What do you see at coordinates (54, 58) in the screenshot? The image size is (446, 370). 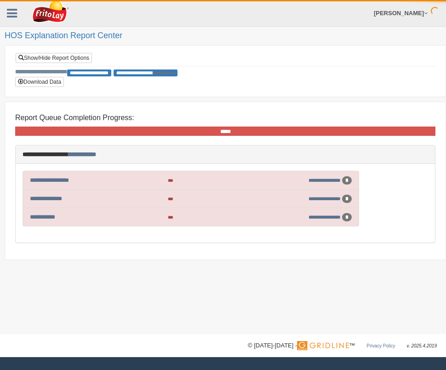 I see `a: Show/Hide Report Options` at bounding box center [54, 58].